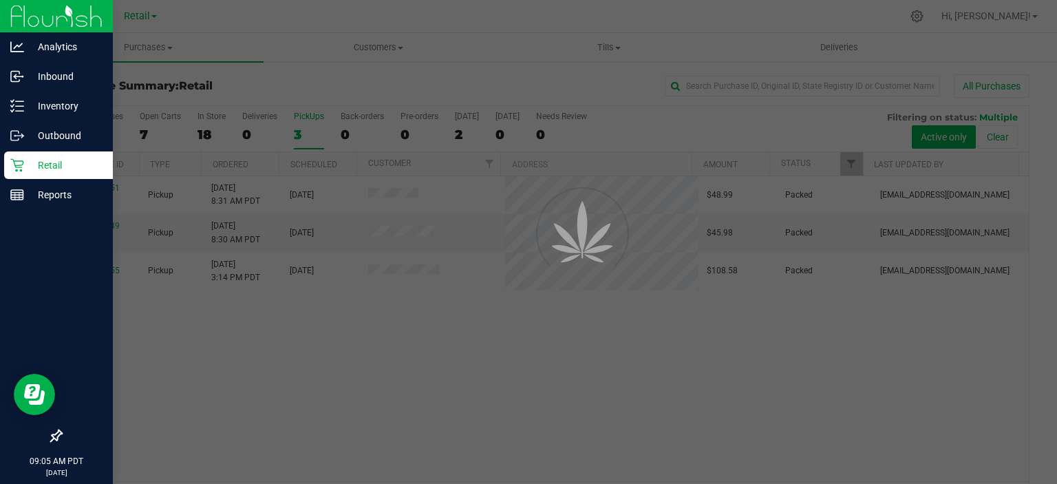  What do you see at coordinates (65, 76) in the screenshot?
I see `p: Inbound` at bounding box center [65, 76].